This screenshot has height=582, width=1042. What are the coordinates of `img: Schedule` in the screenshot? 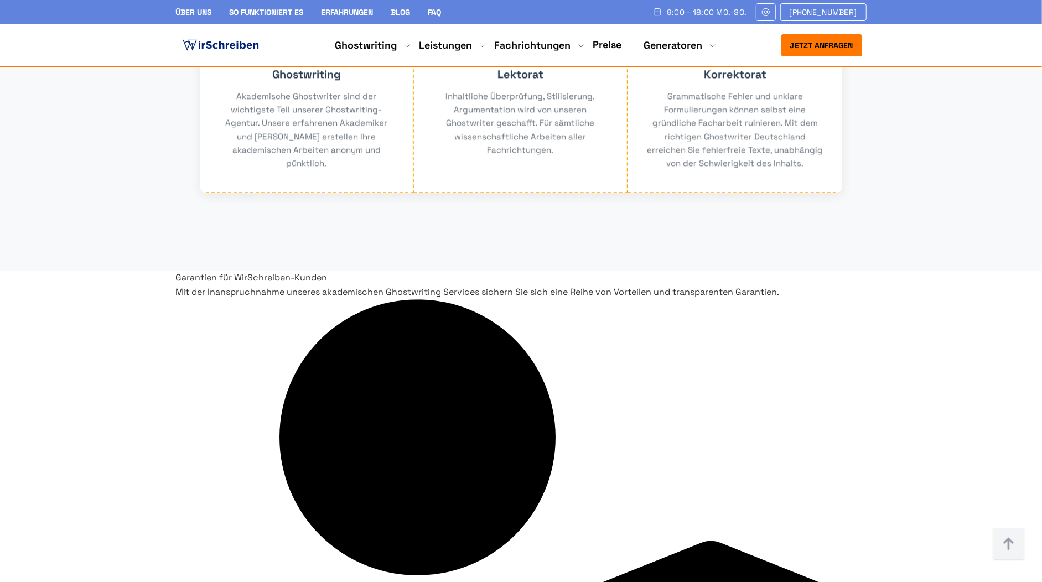 It's located at (657, 12).